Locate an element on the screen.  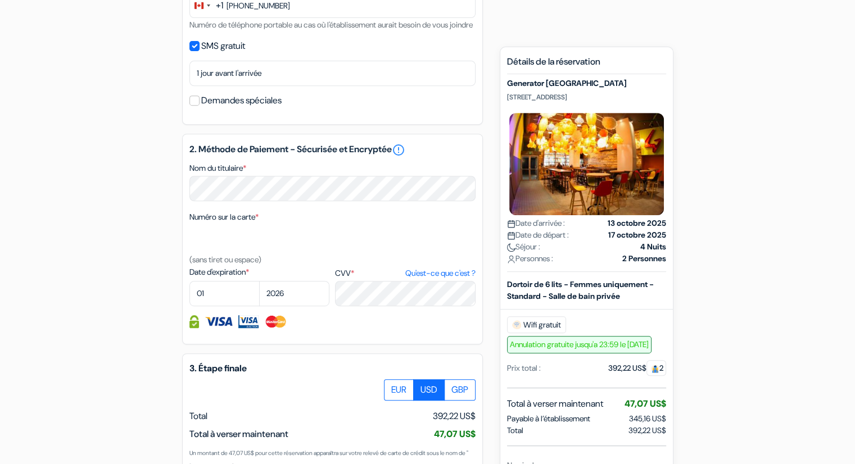
h5: Détails de la réservation is located at coordinates (586, 65).